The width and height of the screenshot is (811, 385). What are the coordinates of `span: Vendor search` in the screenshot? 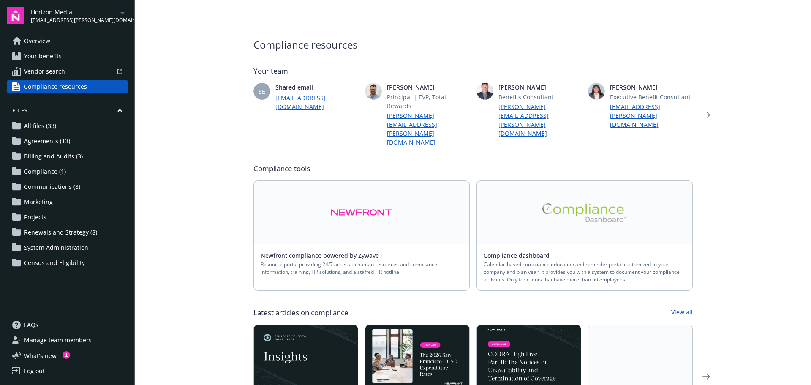 It's located at (44, 71).